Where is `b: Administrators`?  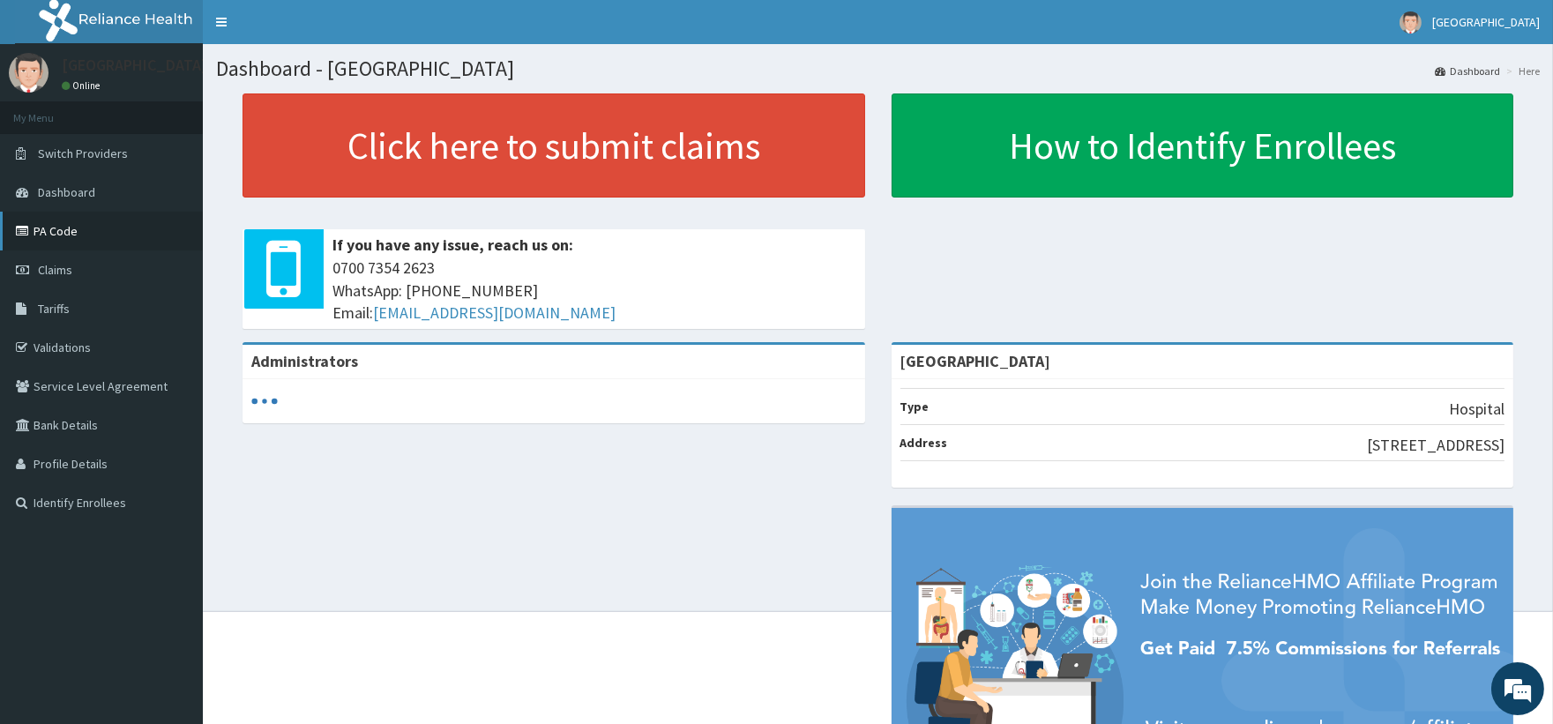
b: Administrators is located at coordinates (304, 361).